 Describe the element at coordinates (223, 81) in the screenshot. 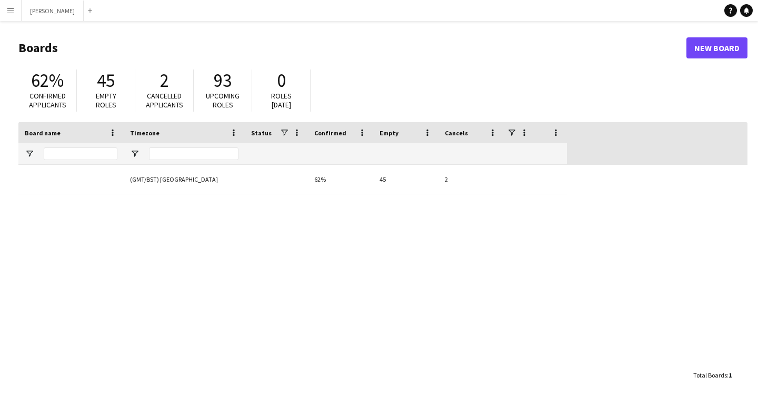

I see `span: 93` at that location.